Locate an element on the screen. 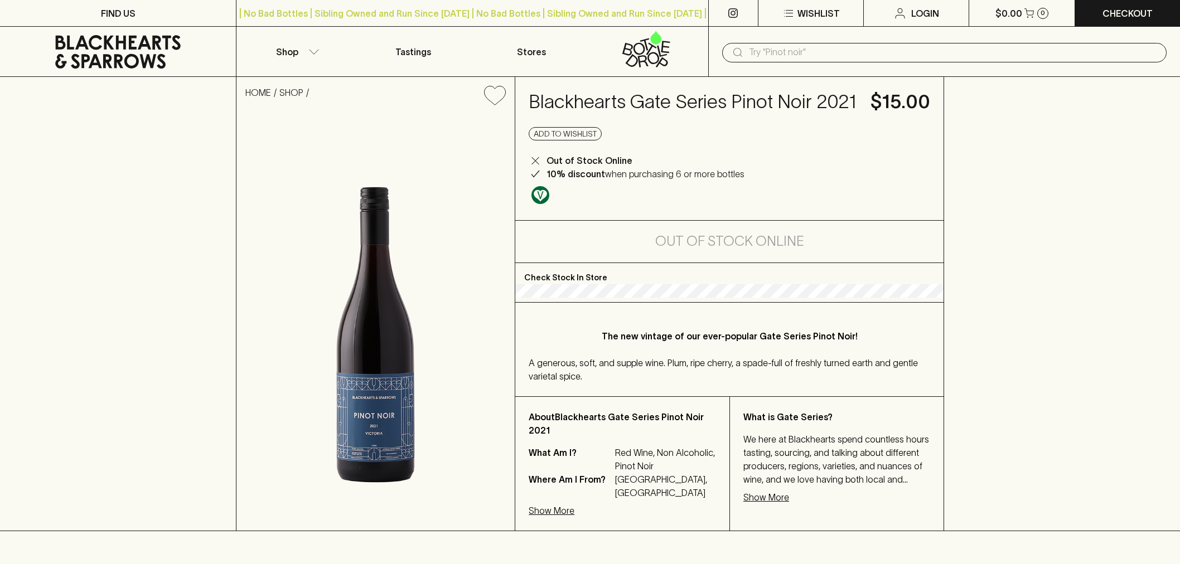 The height and width of the screenshot is (564, 1180). span: A generous, soft, and supple wine. Plum, ripe cherry, a spade-full of freshly turned earth and ge... is located at coordinates (723, 370).